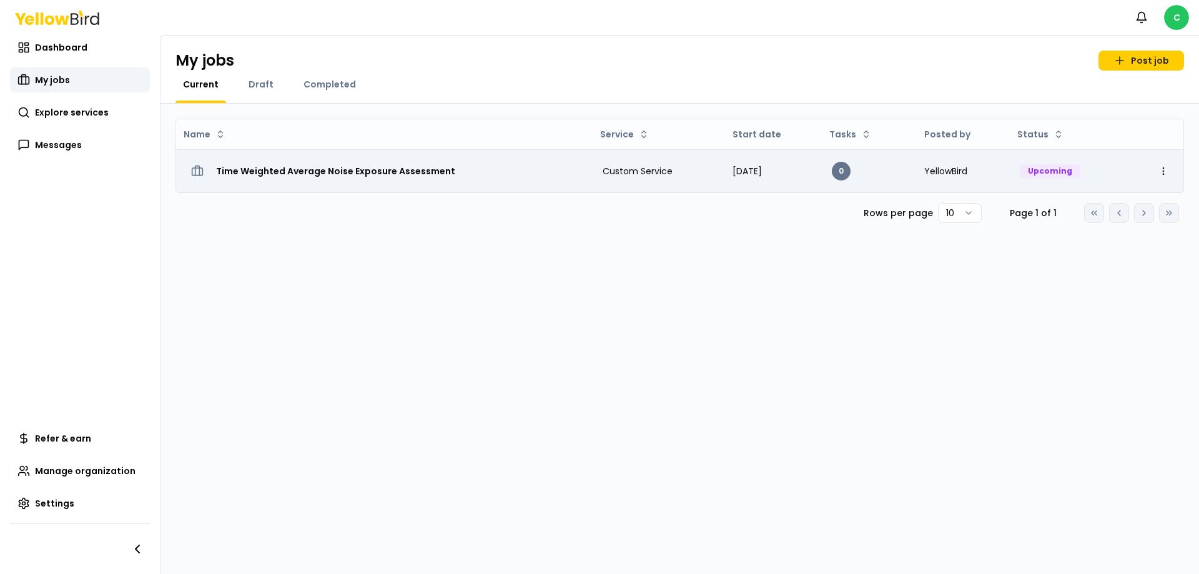 The image size is (1199, 574). I want to click on div: Upcoming, so click(1050, 171).